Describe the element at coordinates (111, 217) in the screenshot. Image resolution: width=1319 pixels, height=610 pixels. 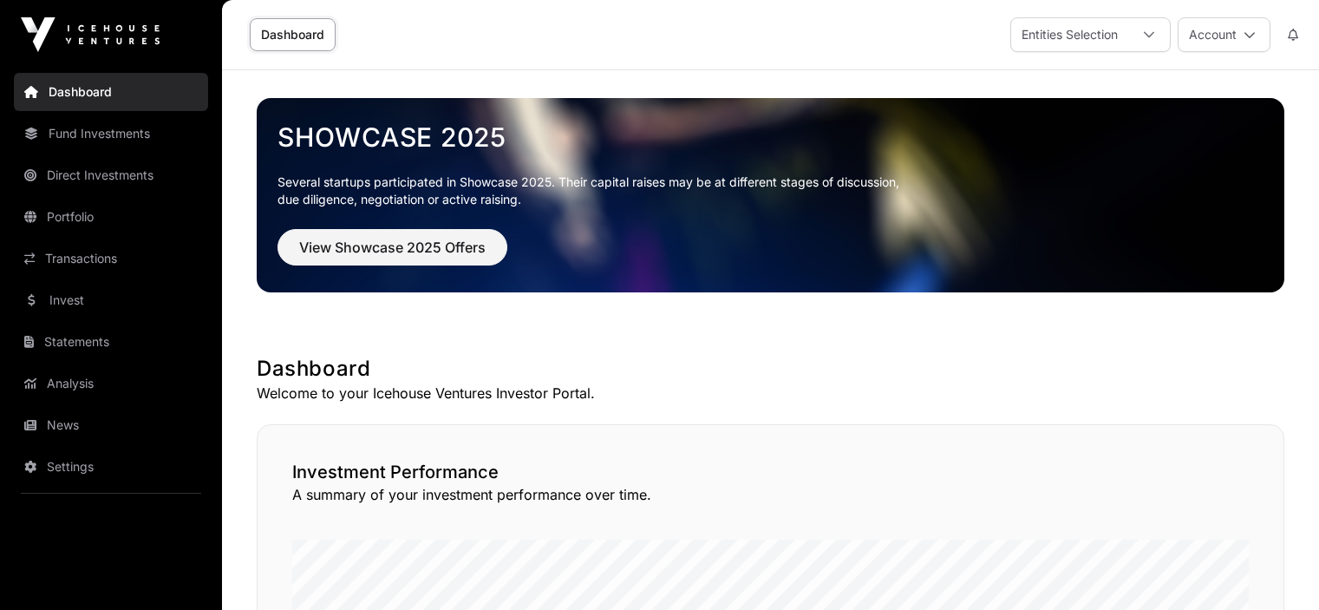
I see `a: Portfolio` at that location.